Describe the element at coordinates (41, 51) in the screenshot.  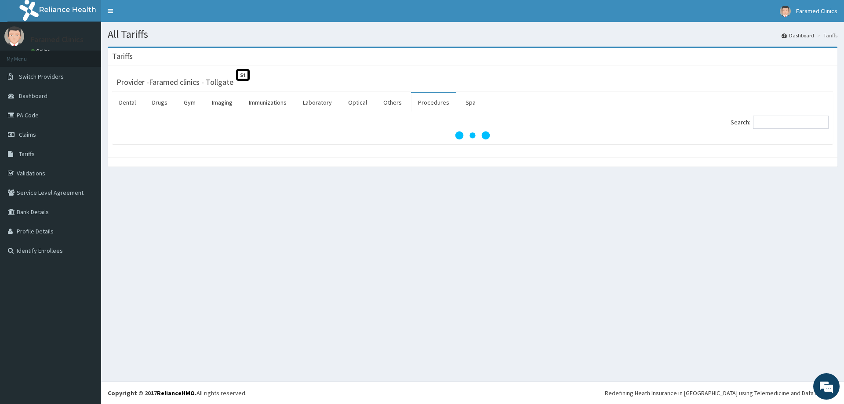
I see `a: Online` at that location.